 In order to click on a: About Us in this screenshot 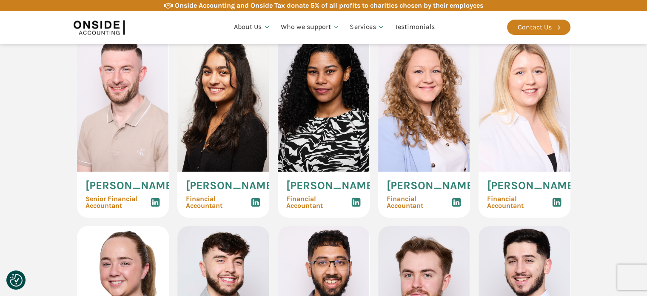, I will do `click(252, 27)`.